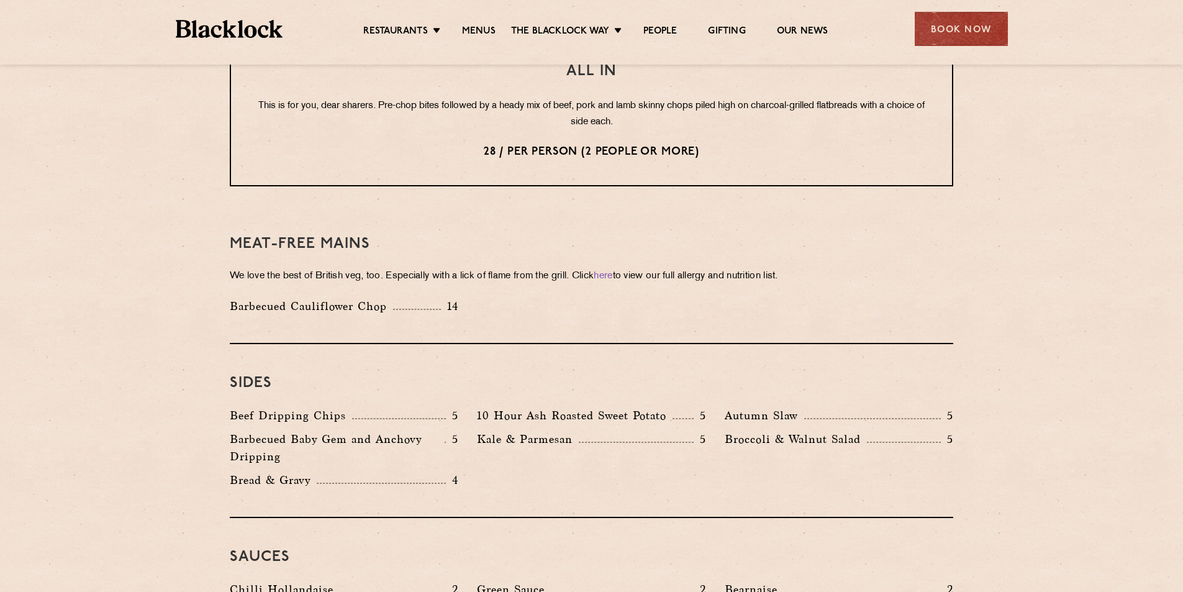  I want to click on p: Autumn Slaw, so click(764, 415).